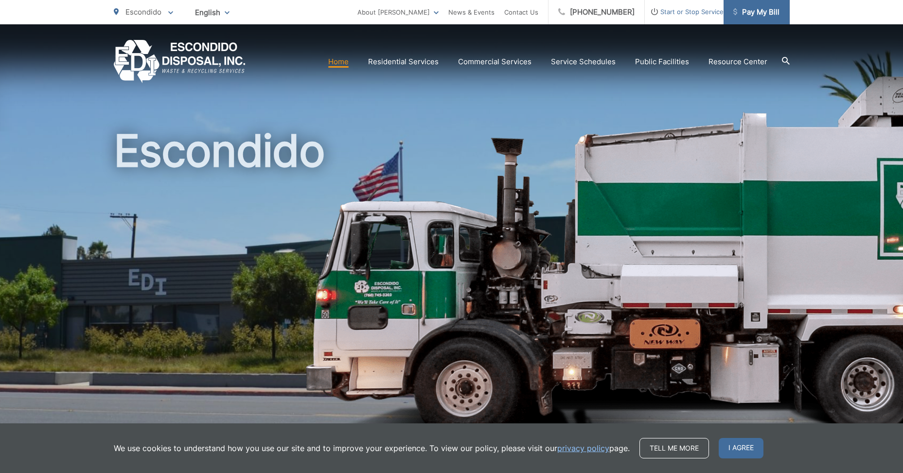  I want to click on span: English, so click(212, 12).